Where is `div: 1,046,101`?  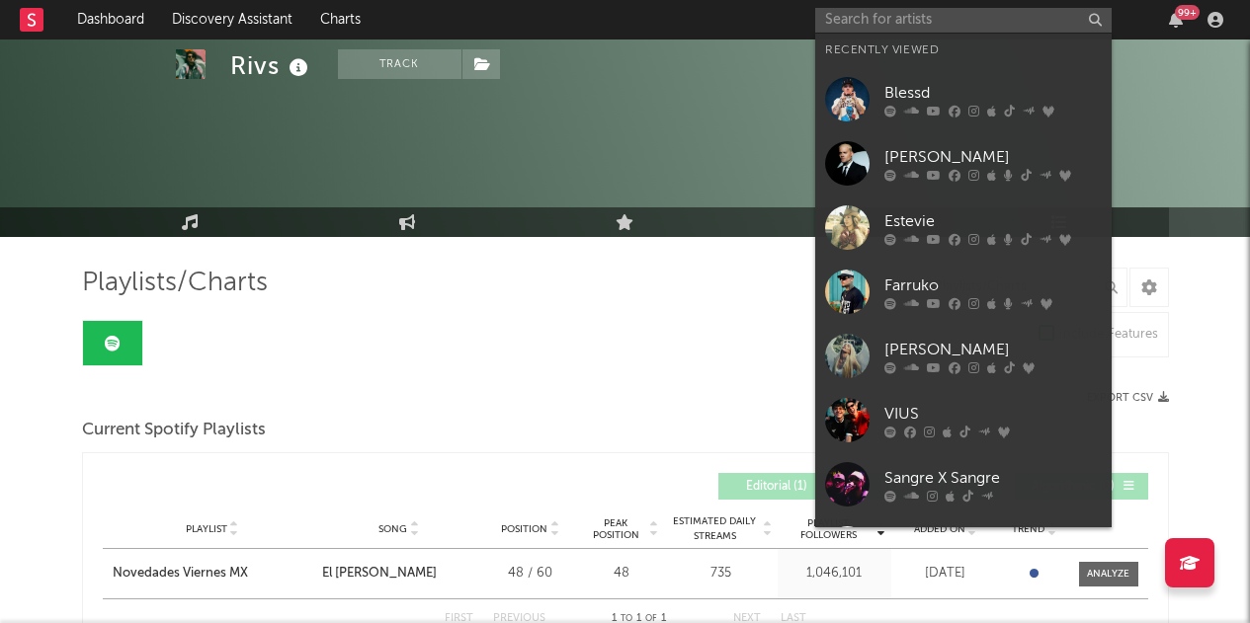
div: 1,046,101 is located at coordinates (834, 574).